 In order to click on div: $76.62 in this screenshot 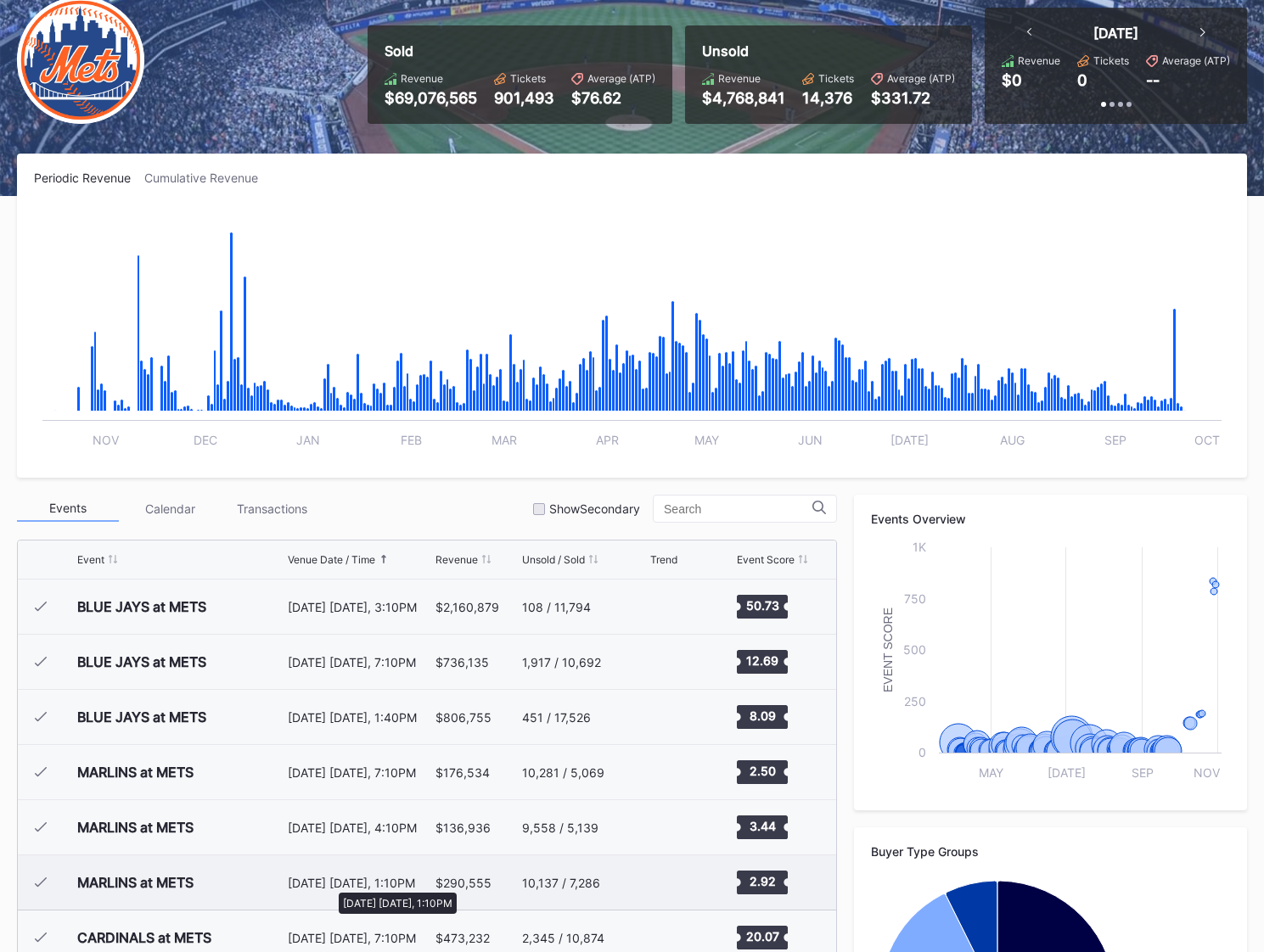, I will do `click(613, 98)`.